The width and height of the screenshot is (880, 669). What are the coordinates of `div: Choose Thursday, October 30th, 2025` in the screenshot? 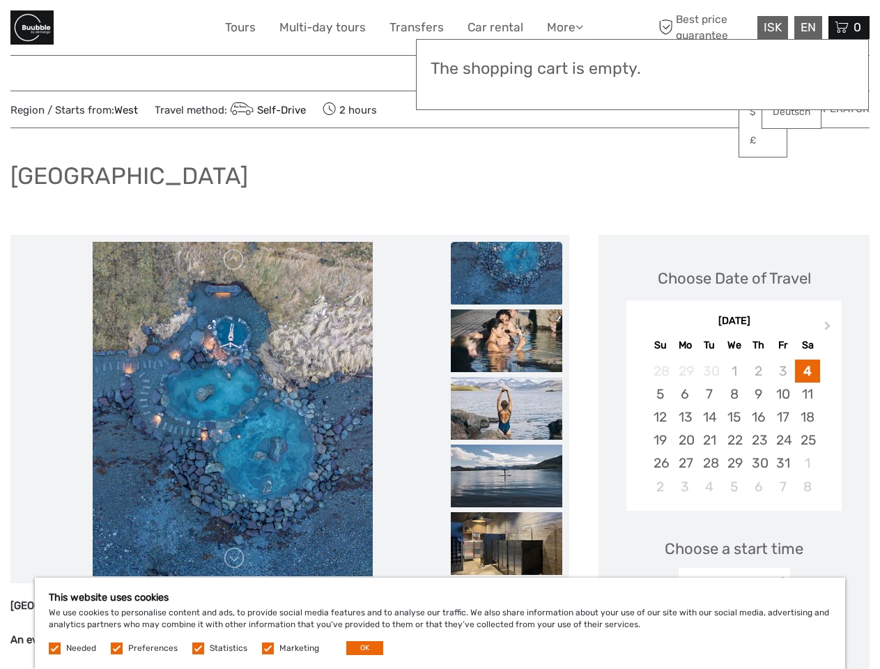 It's located at (758, 463).